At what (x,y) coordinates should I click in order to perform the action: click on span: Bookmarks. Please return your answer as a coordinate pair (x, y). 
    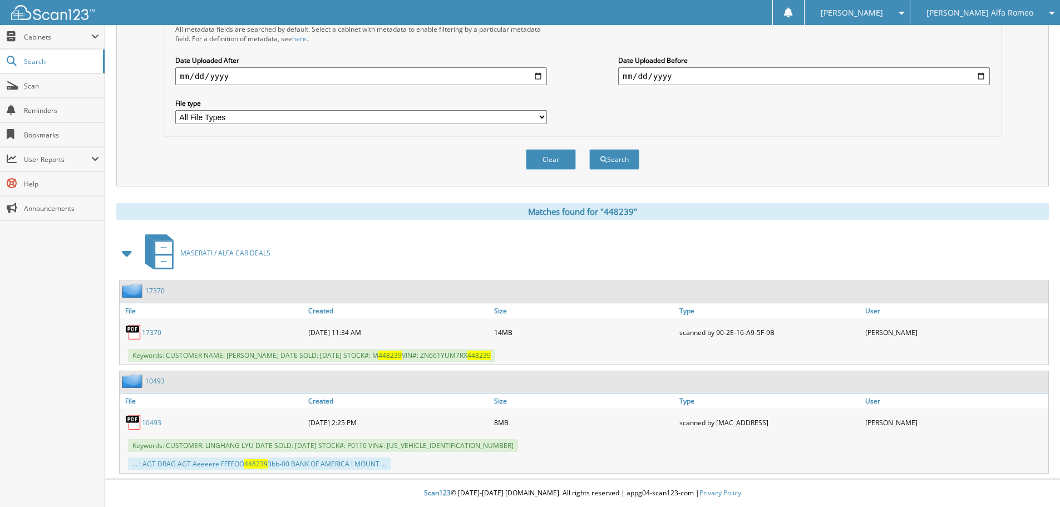
    Looking at the image, I should click on (61, 135).